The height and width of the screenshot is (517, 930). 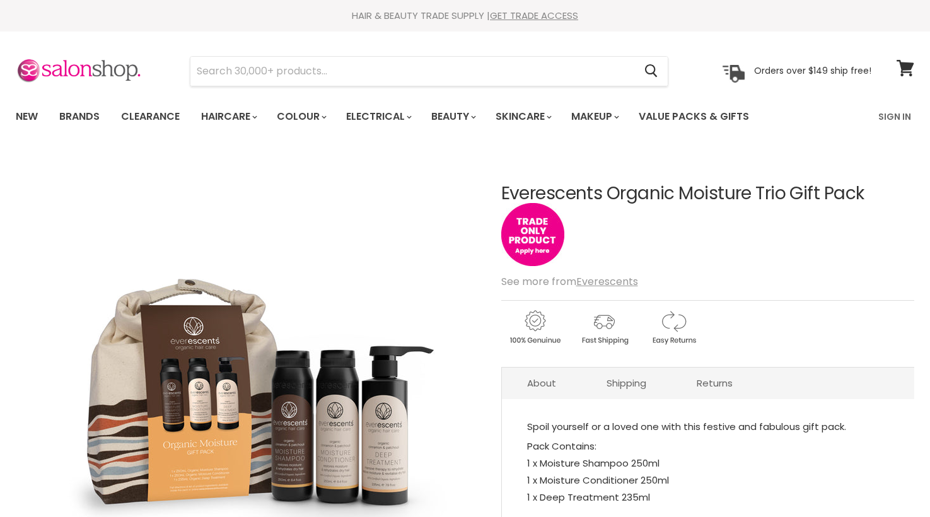 What do you see at coordinates (301, 117) in the screenshot?
I see `a: Colour` at bounding box center [301, 117].